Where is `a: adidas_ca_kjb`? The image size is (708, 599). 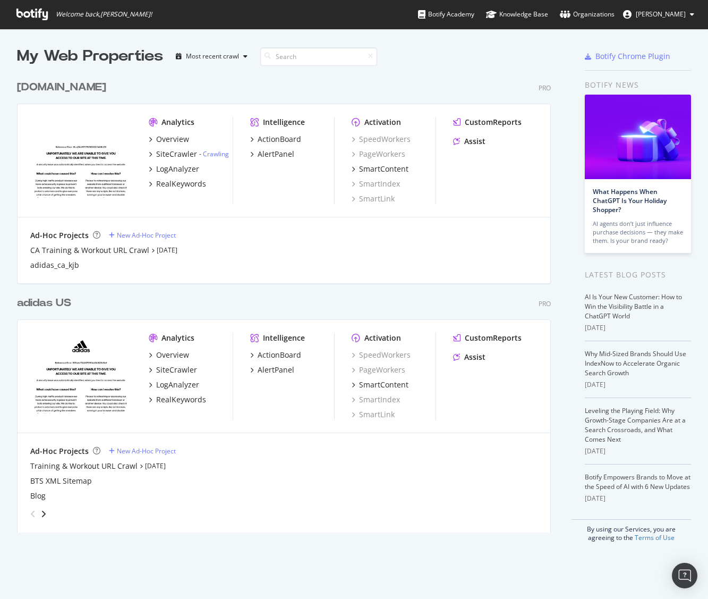
a: adidas_ca_kjb is located at coordinates (55, 265).